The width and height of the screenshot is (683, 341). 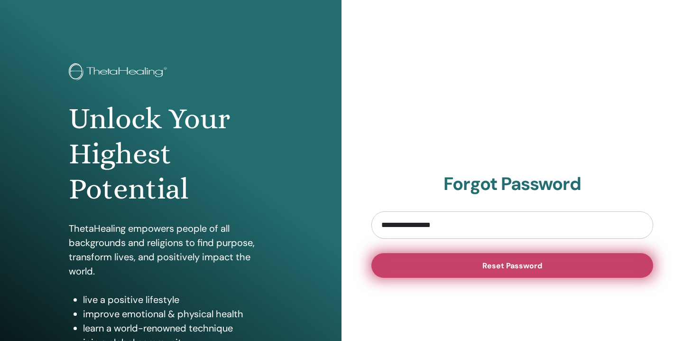 I want to click on p: ThetaHealing empowers people of all backgrounds and religions to find purpose, transform lives, a..., so click(x=171, y=250).